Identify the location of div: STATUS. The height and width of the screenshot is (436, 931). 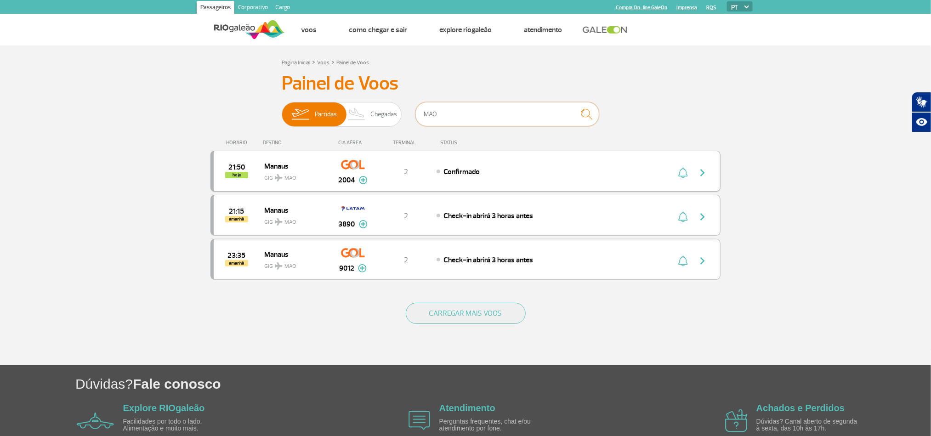
(473, 143).